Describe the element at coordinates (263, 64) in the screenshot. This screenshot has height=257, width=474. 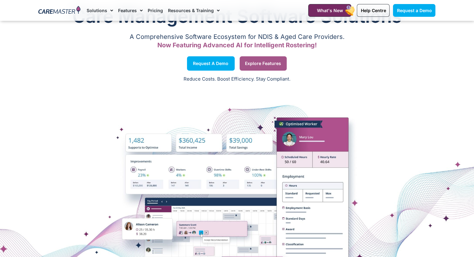
I see `a: Explore Features` at that location.